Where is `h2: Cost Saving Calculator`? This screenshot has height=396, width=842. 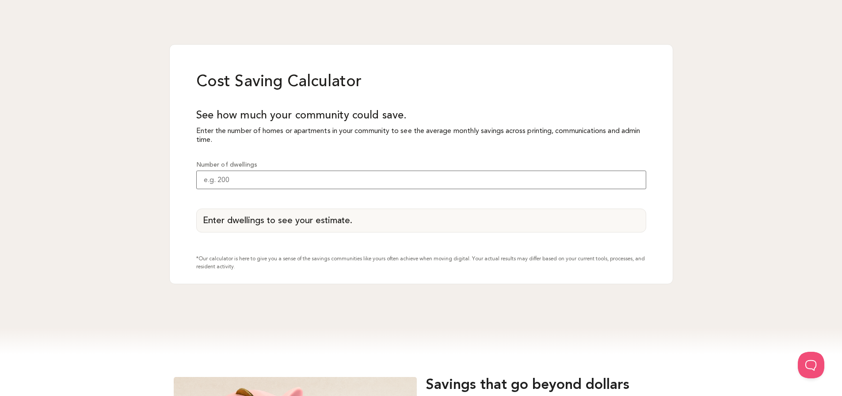 h2: Cost Saving Calculator is located at coordinates (421, 81).